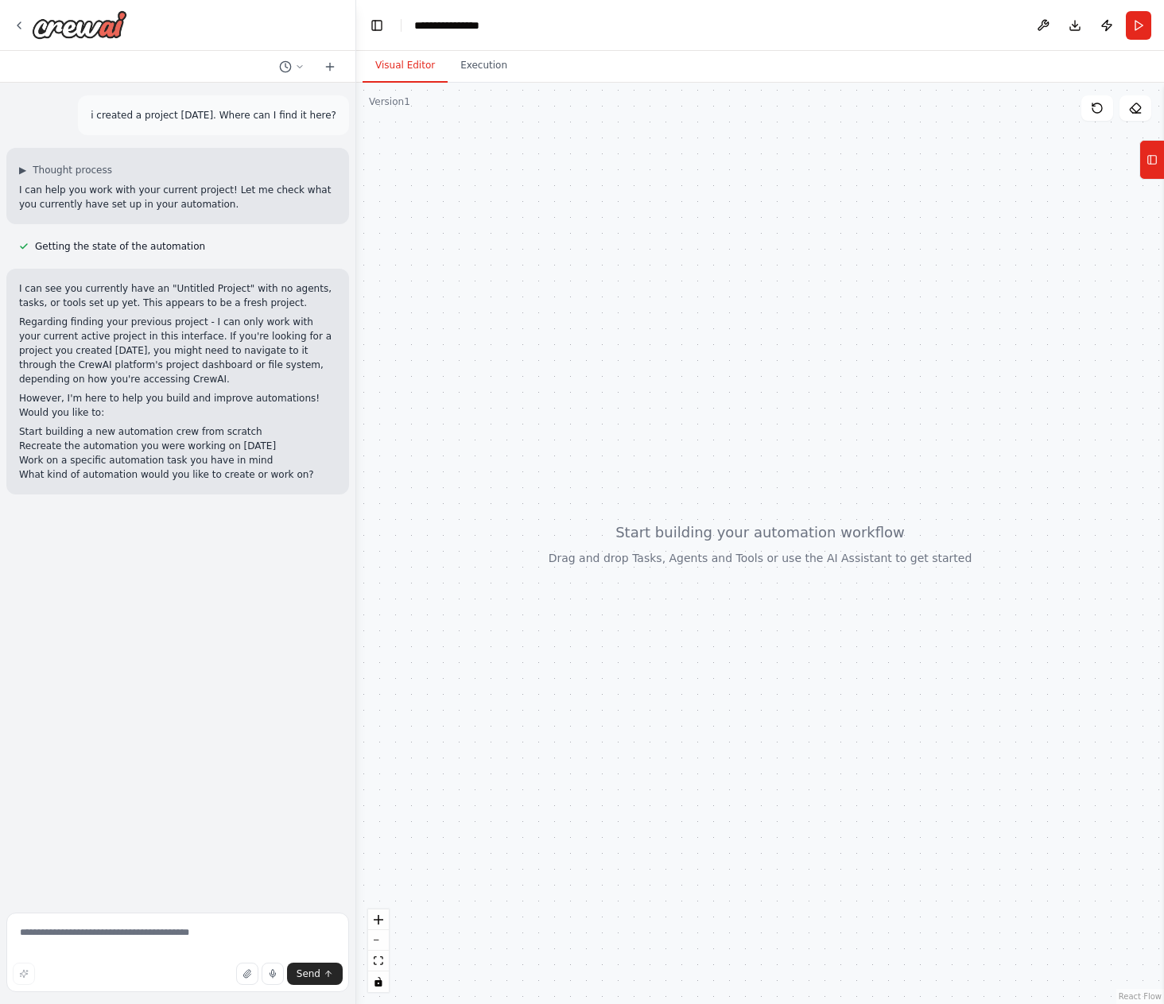  I want to click on img: Logo, so click(79, 25).